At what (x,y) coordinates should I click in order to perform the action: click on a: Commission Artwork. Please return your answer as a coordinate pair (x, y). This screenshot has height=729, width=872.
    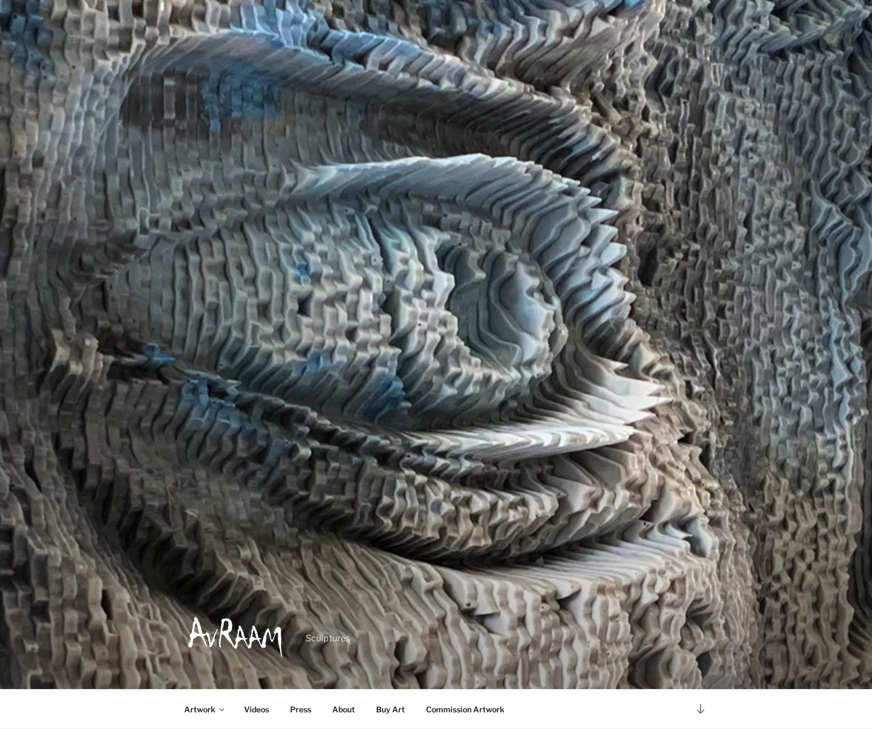
    Looking at the image, I should click on (465, 709).